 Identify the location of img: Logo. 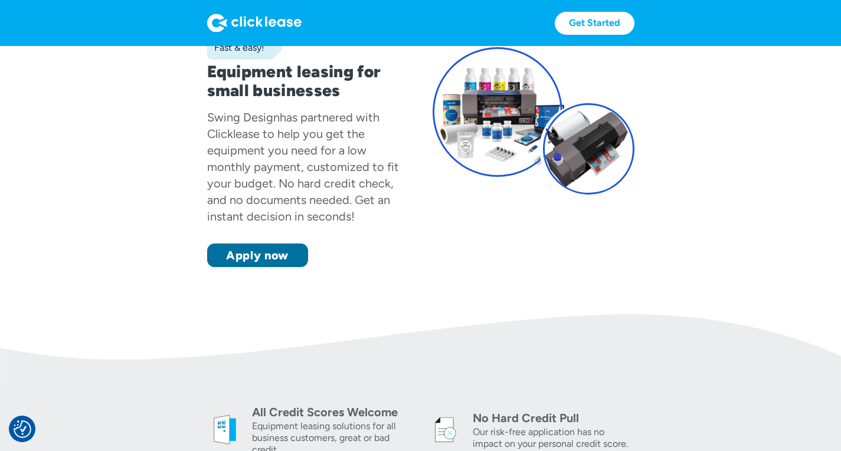
(254, 23).